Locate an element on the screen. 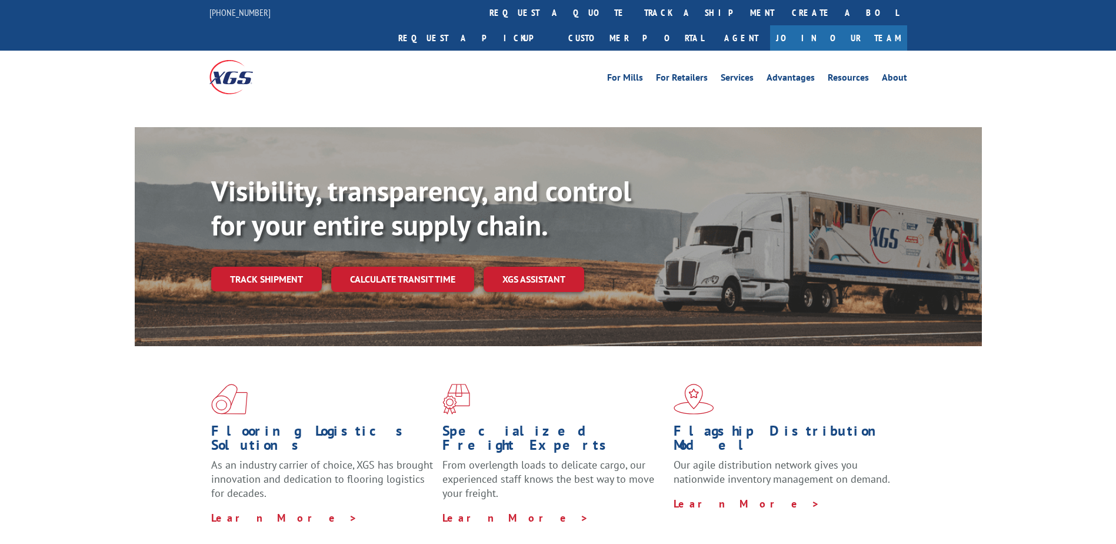 The width and height of the screenshot is (1116, 544). a: Customer Portal is located at coordinates (636, 38).